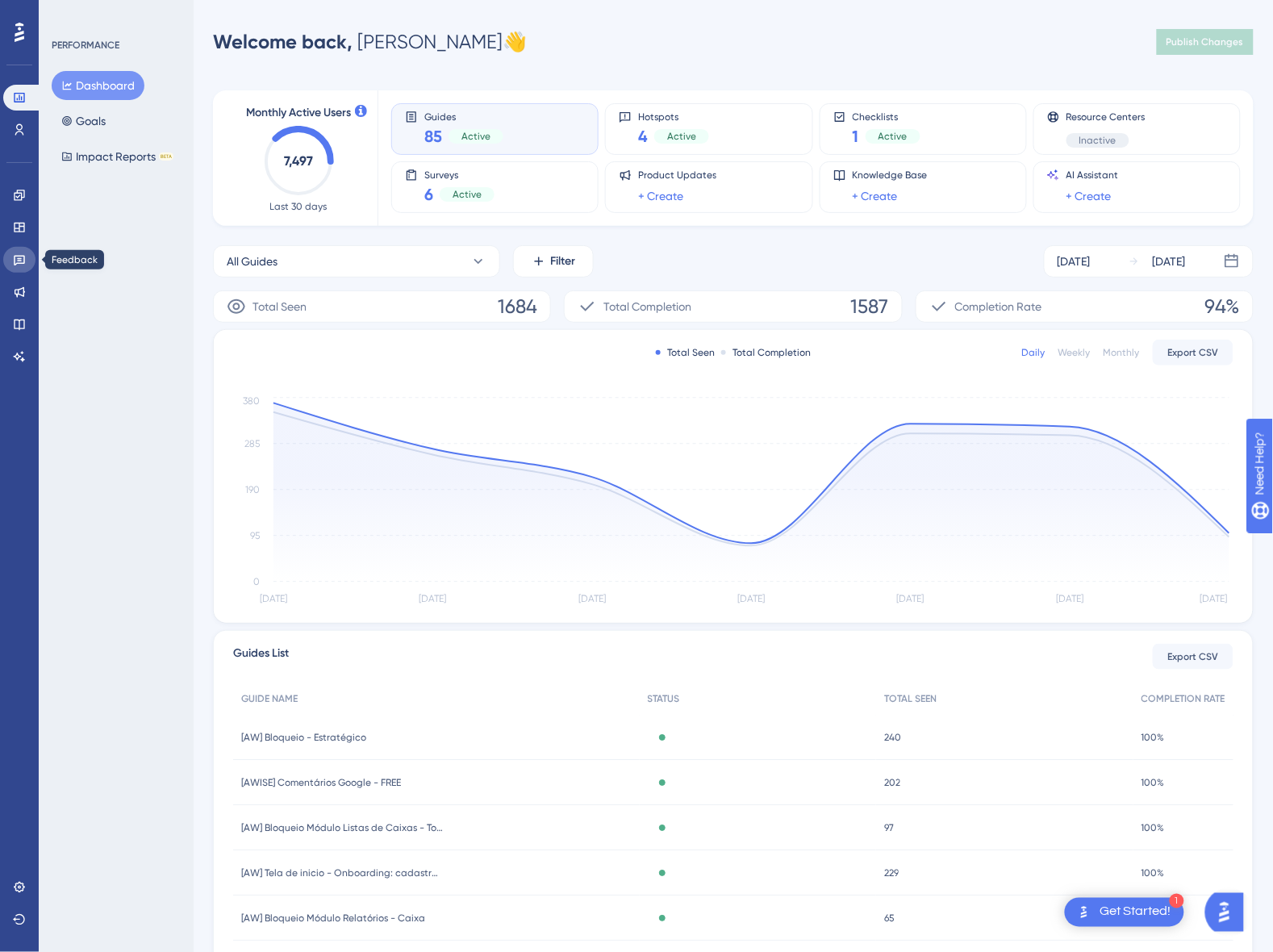 This screenshot has width=1273, height=952. I want to click on span: 240, so click(892, 737).